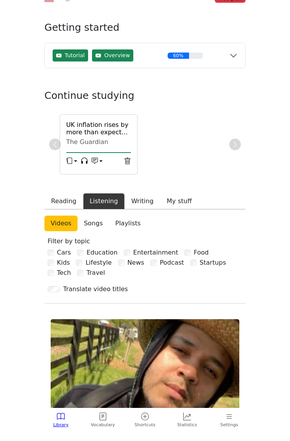 This screenshot has width=290, height=441. What do you see at coordinates (128, 223) in the screenshot?
I see `a: Playlists` at bounding box center [128, 223].